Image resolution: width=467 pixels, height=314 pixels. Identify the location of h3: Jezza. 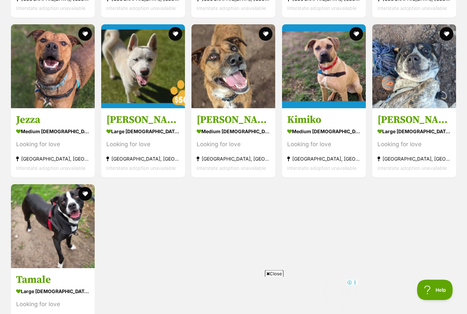
(53, 120).